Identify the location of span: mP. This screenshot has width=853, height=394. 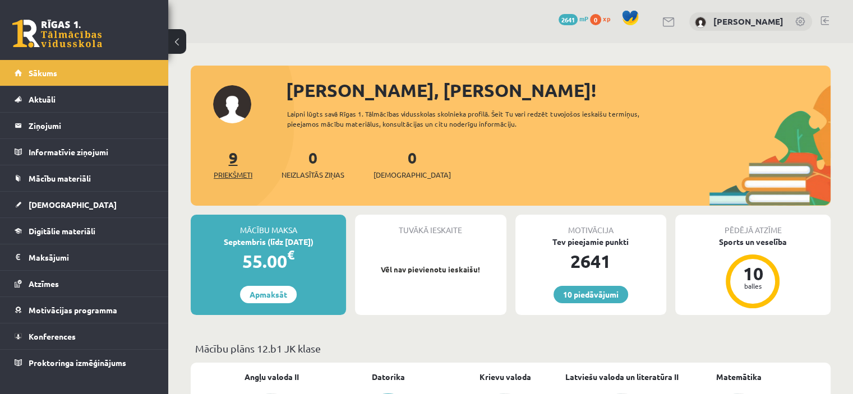
(584, 19).